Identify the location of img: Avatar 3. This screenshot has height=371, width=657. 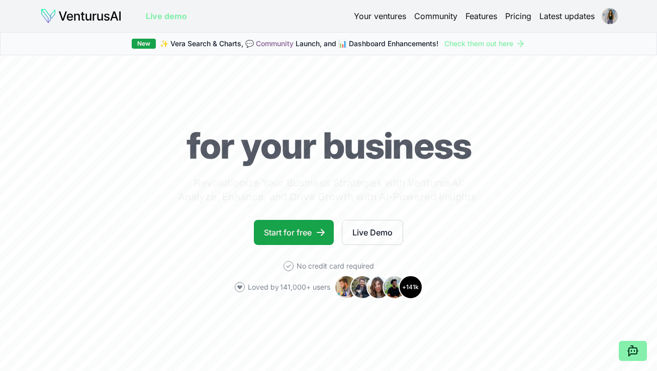
(378, 287).